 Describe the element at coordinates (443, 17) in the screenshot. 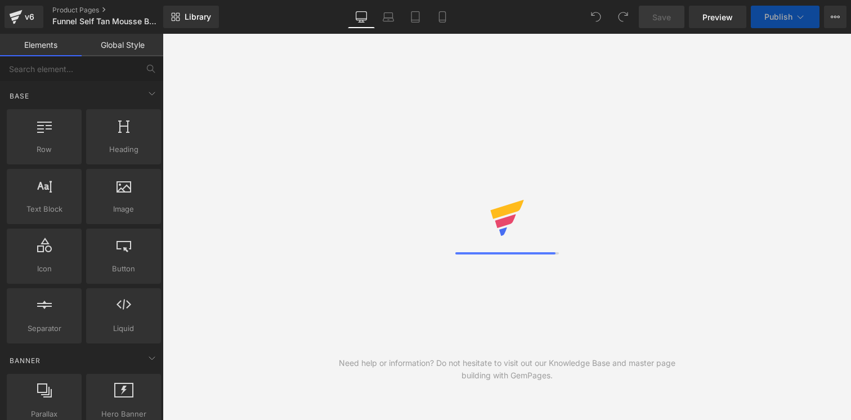

I see `a: Mobile` at that location.